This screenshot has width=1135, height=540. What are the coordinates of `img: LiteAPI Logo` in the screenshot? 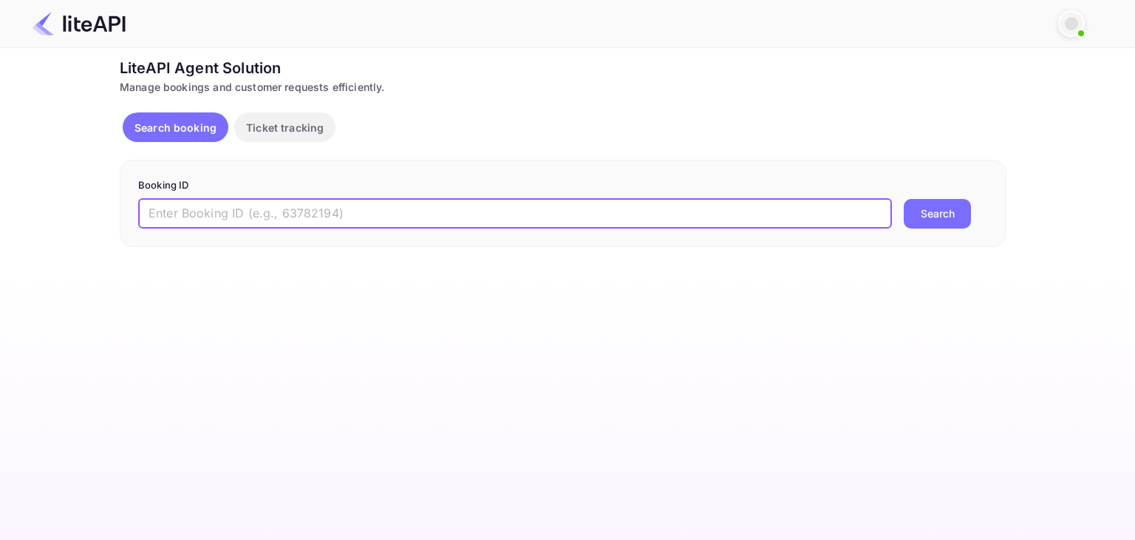 It's located at (79, 24).